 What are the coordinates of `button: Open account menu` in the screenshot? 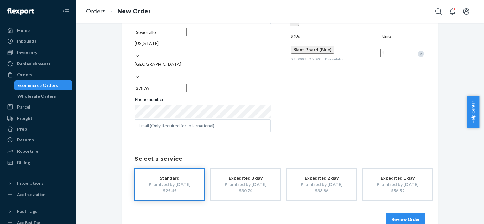 It's located at (467, 11).